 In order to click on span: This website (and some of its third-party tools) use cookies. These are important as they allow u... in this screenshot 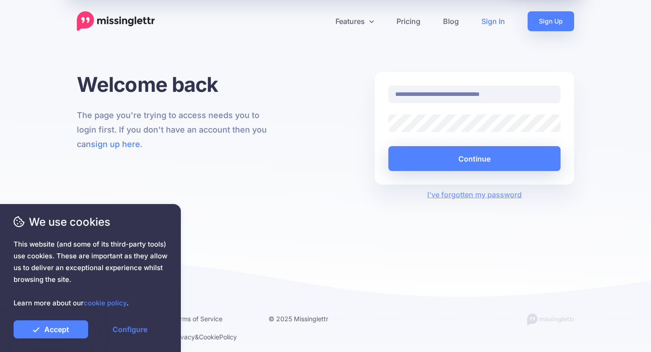, I will do `click(90, 274)`.